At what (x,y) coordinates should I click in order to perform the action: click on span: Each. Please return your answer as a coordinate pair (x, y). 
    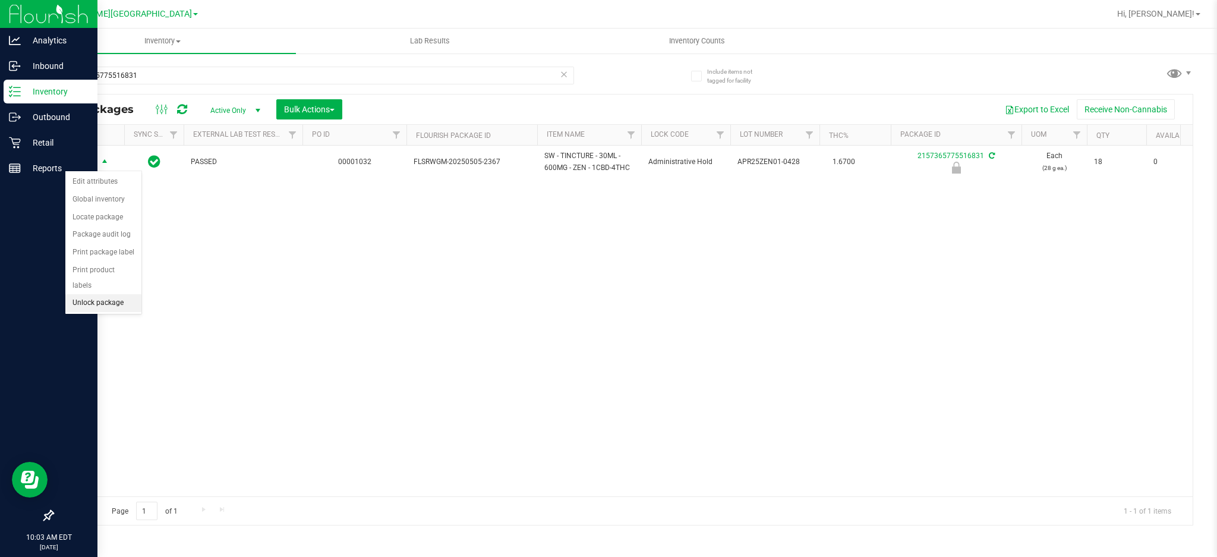
    Looking at the image, I should click on (1054, 162).